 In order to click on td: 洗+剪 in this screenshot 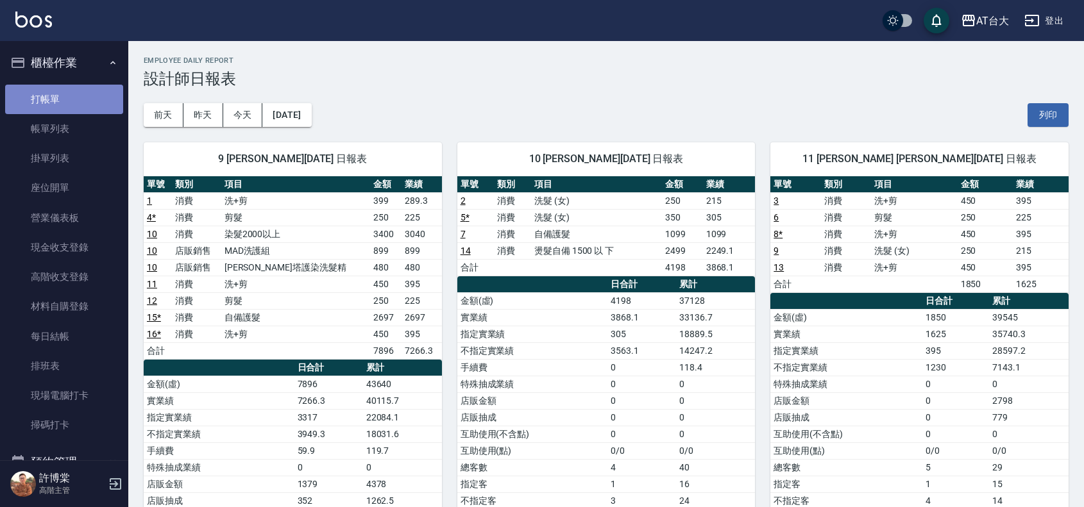, I will do `click(296, 284)`.